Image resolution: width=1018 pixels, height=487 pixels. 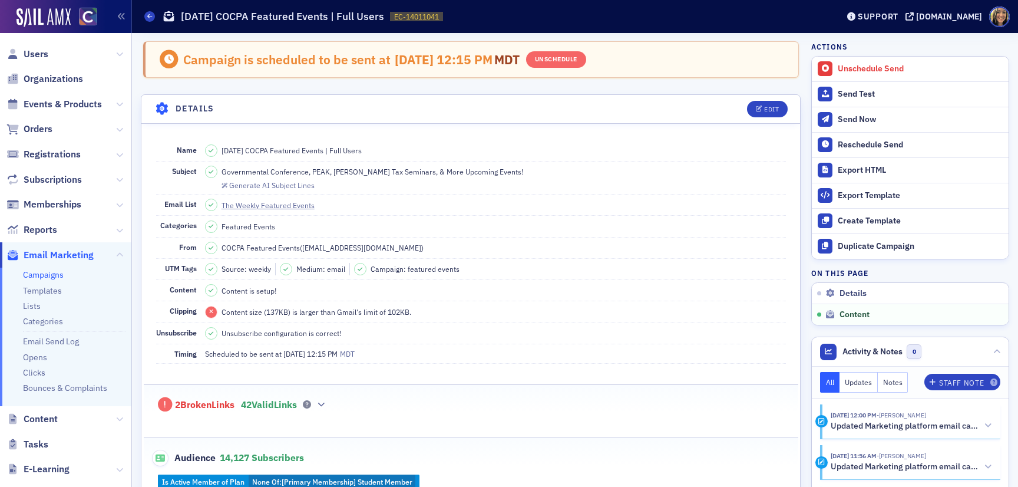 I want to click on a: SailAMX, so click(x=44, y=18).